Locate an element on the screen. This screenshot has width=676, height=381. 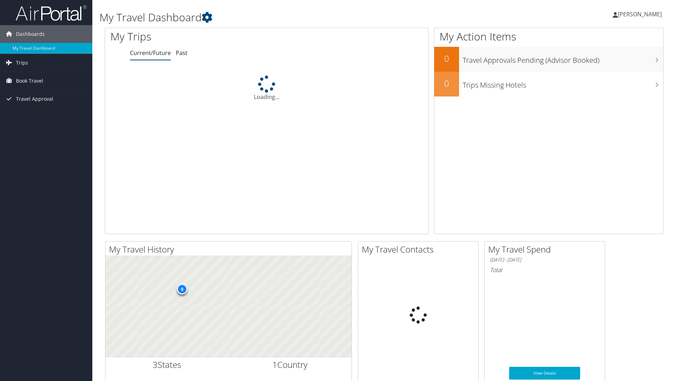
span: Book Travel is located at coordinates (29, 81).